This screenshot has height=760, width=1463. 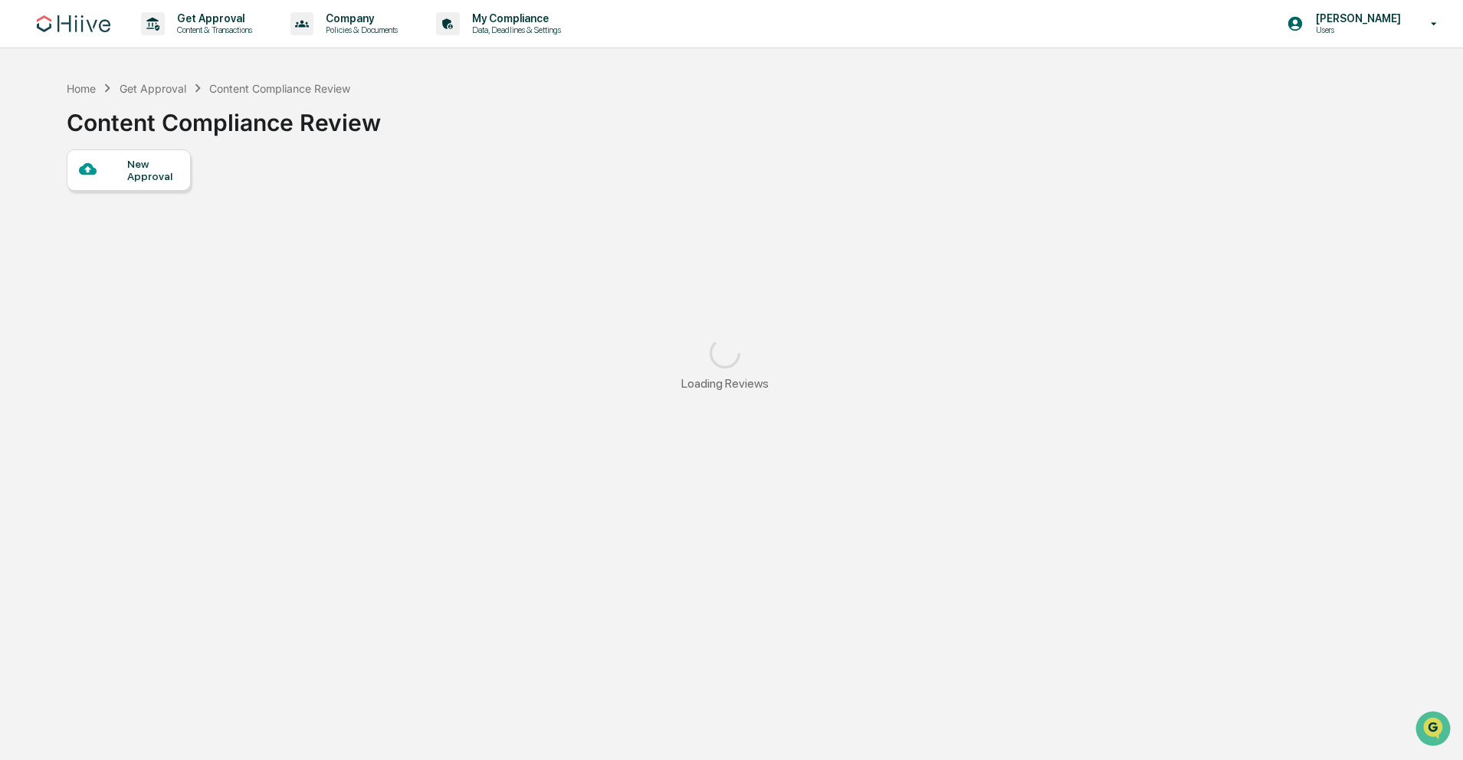 What do you see at coordinates (146, 265) in the screenshot?
I see `a: Powered byPylon` at bounding box center [146, 265].